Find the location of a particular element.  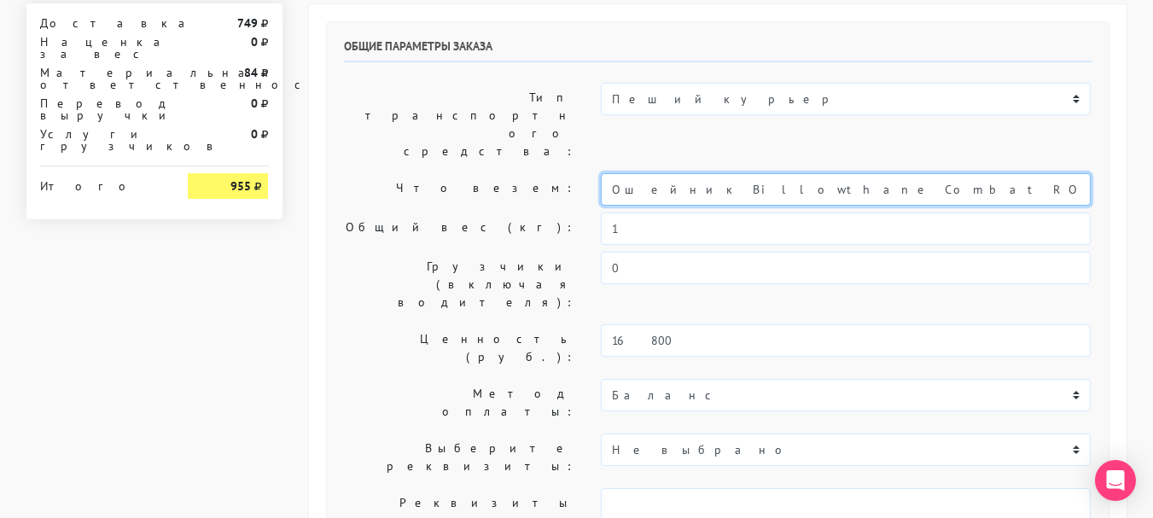

label: Метод оплаты: is located at coordinates (460, 403).